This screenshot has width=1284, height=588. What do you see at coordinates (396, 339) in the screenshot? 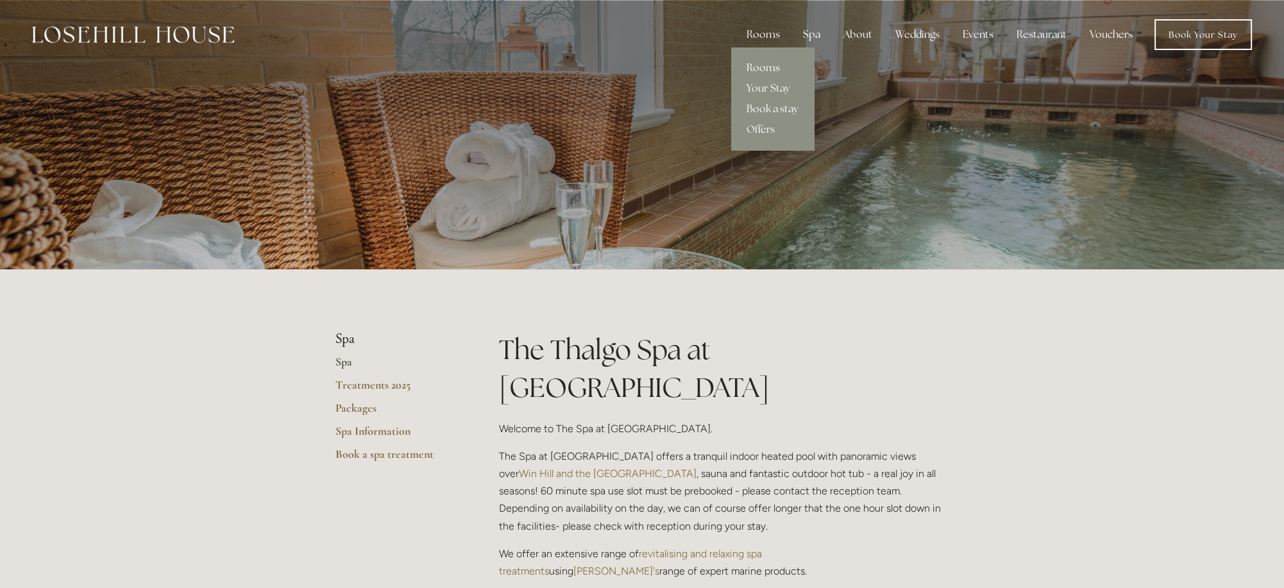
I see `li: Spa` at bounding box center [396, 339].